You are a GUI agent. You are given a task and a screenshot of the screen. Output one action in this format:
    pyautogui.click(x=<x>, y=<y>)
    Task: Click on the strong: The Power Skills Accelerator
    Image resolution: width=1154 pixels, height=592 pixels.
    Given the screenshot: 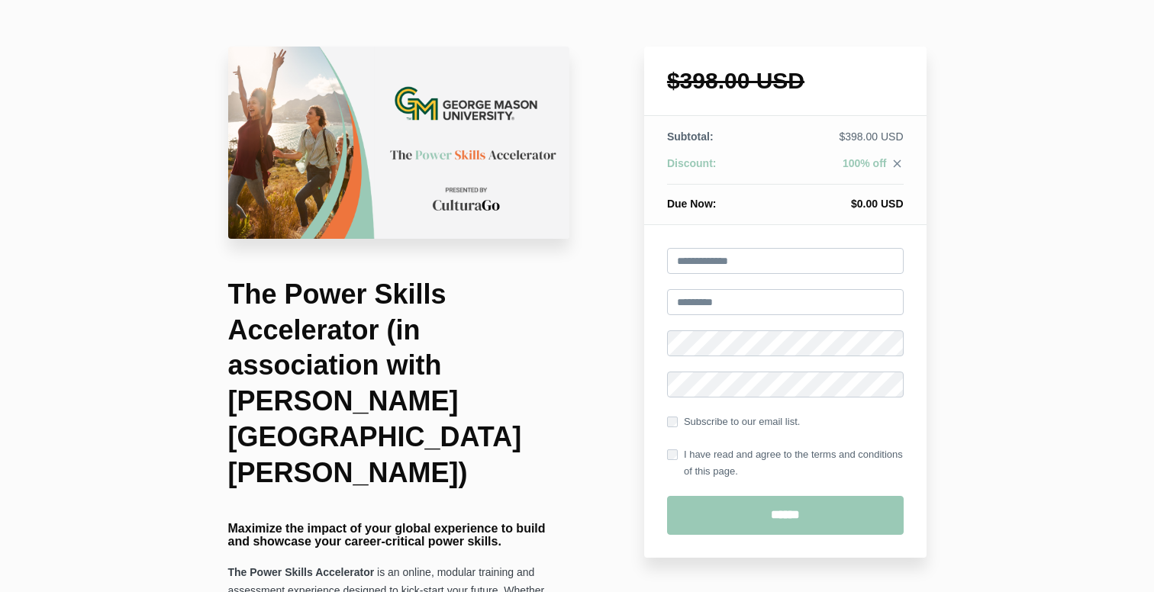 What is the action you would take?
    pyautogui.click(x=301, y=572)
    